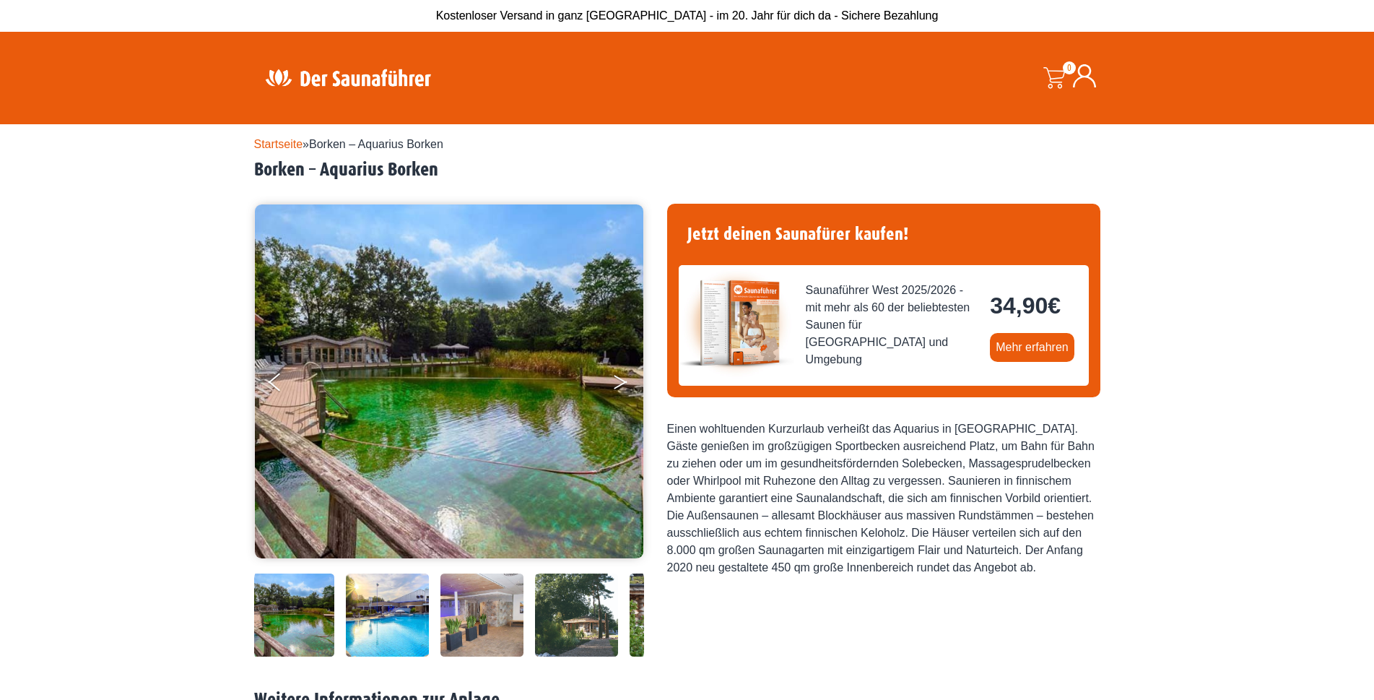  Describe the element at coordinates (1025, 305) in the screenshot. I see `bdi: 34,90` at that location.